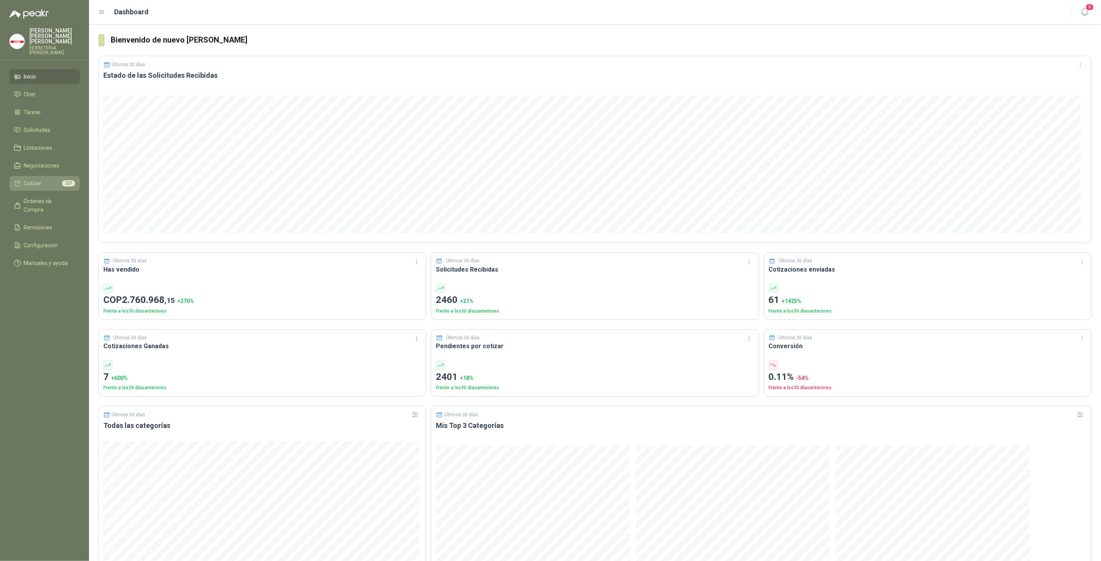  I want to click on a: Cotizar227, so click(45, 184).